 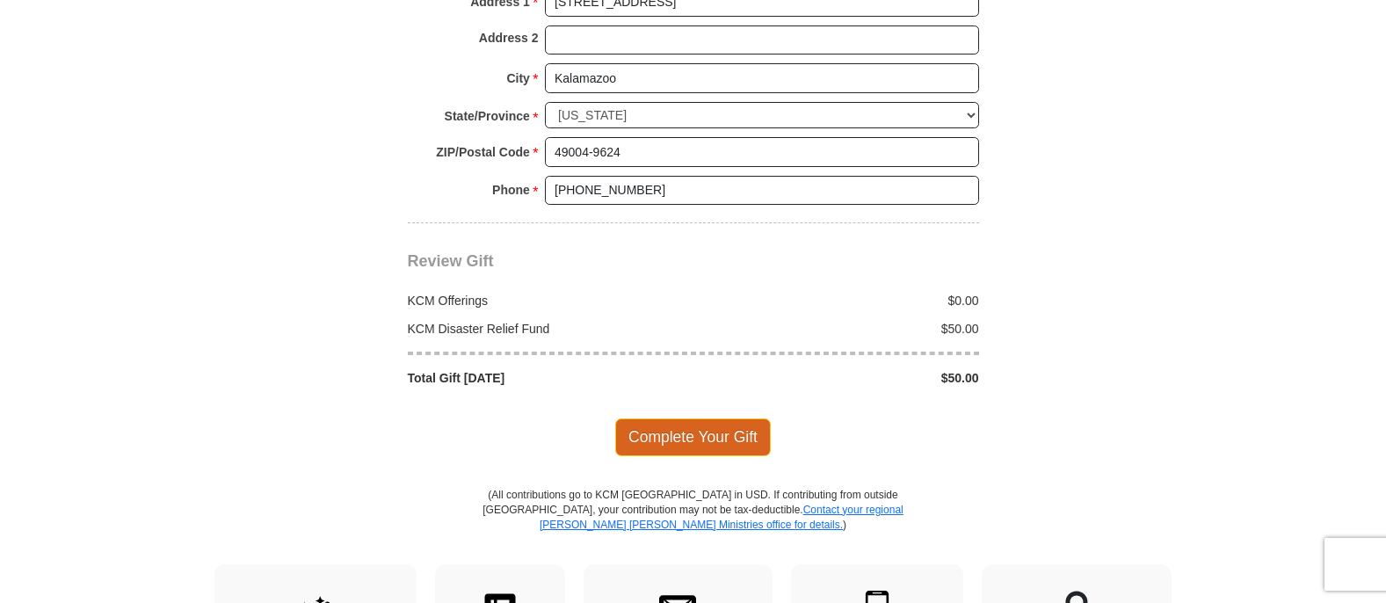 What do you see at coordinates (483, 152) in the screenshot?
I see `strong: ZIP/Postal Code` at bounding box center [483, 152].